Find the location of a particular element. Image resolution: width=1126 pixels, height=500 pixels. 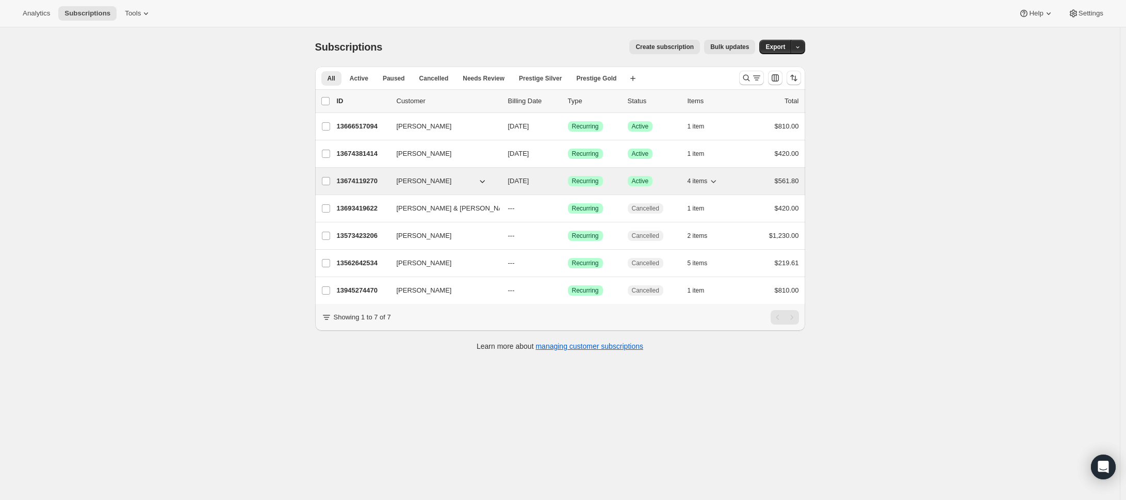

span: 5 items is located at coordinates (697, 263).